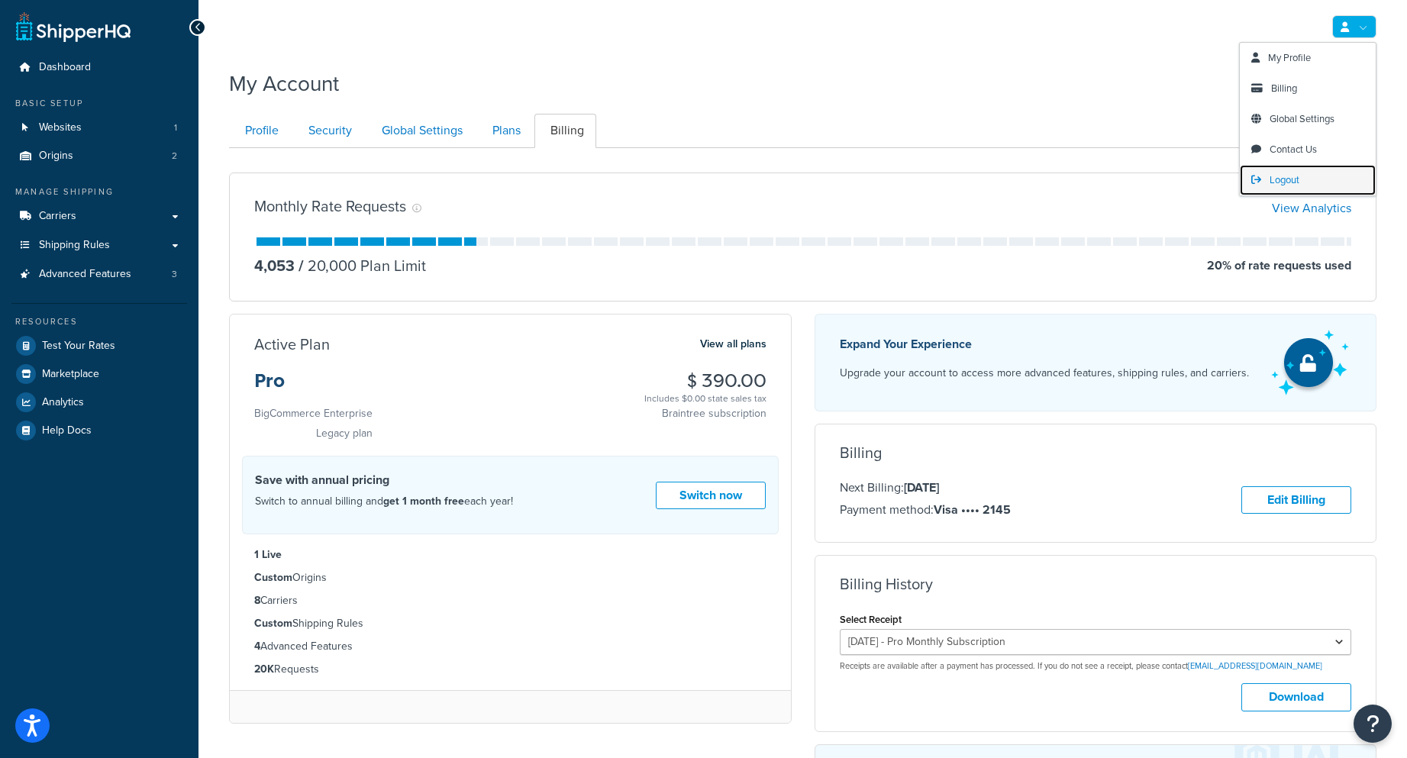  Describe the element at coordinates (257, 646) in the screenshot. I see `strong: 4` at that location.